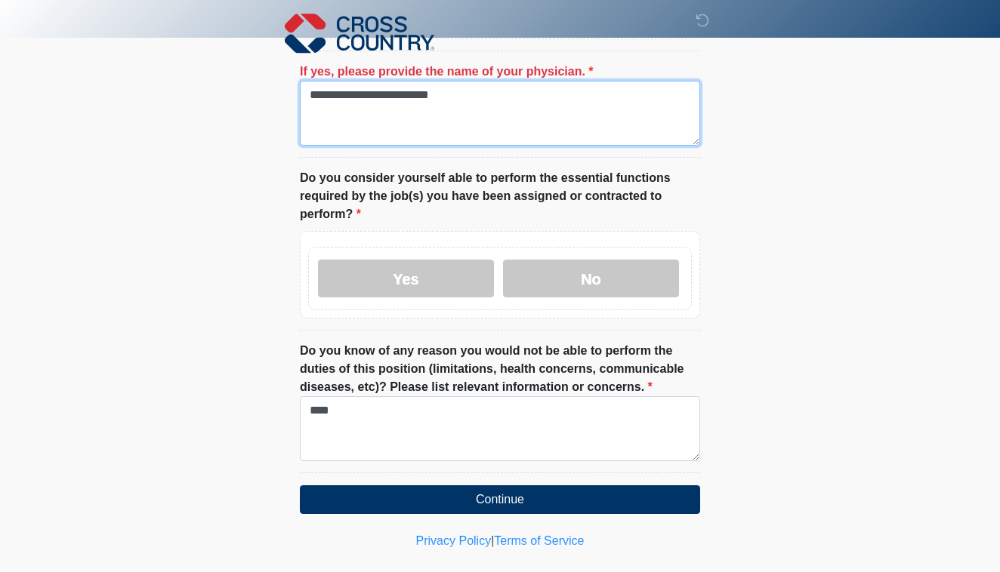  What do you see at coordinates (406, 279) in the screenshot?
I see `label: Yes` at bounding box center [406, 279].